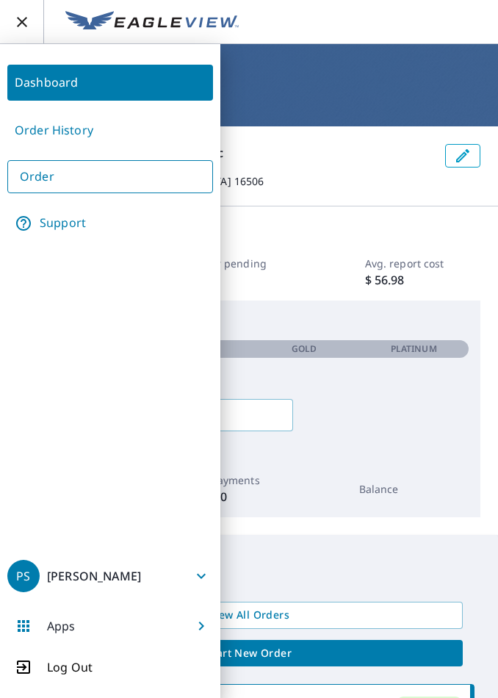  I want to click on p: Membership Level, so click(249, 322).